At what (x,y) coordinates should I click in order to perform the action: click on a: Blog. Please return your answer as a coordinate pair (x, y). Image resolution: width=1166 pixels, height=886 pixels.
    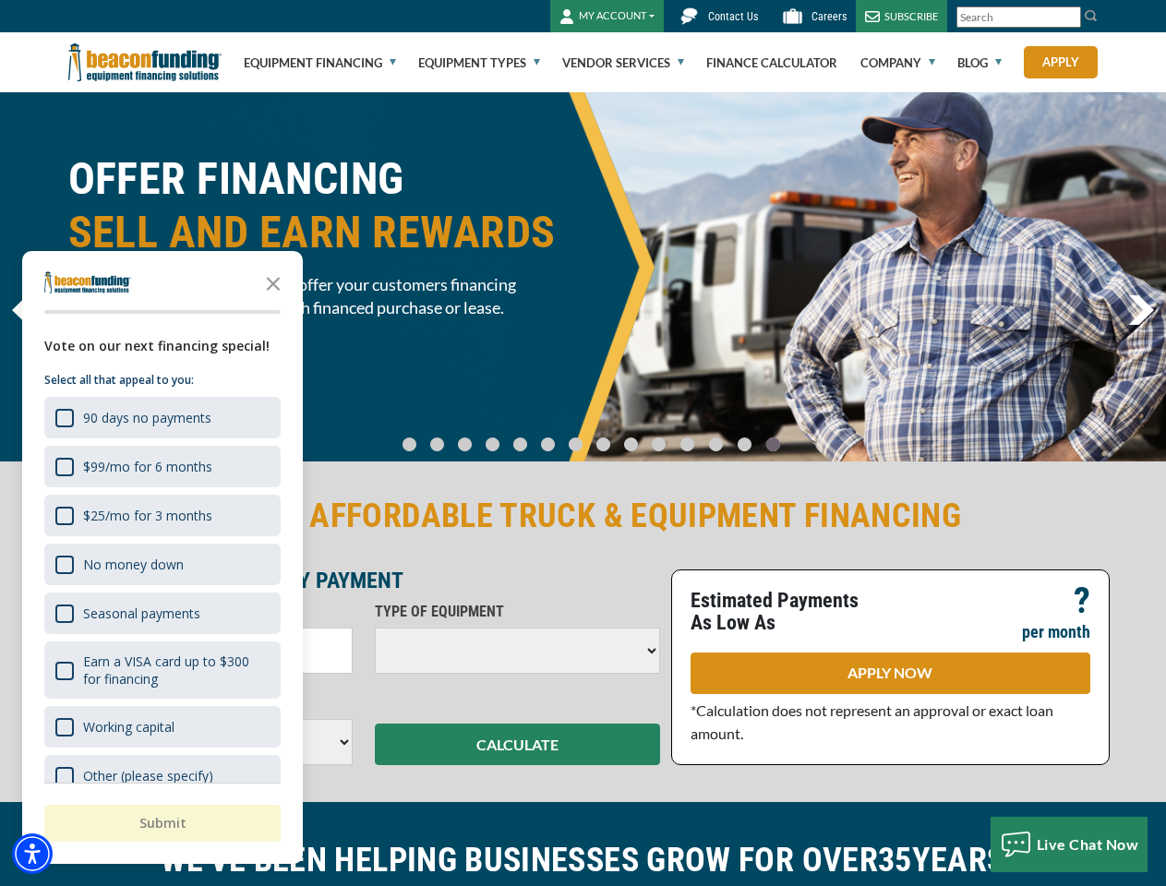
    Looking at the image, I should click on (979, 63).